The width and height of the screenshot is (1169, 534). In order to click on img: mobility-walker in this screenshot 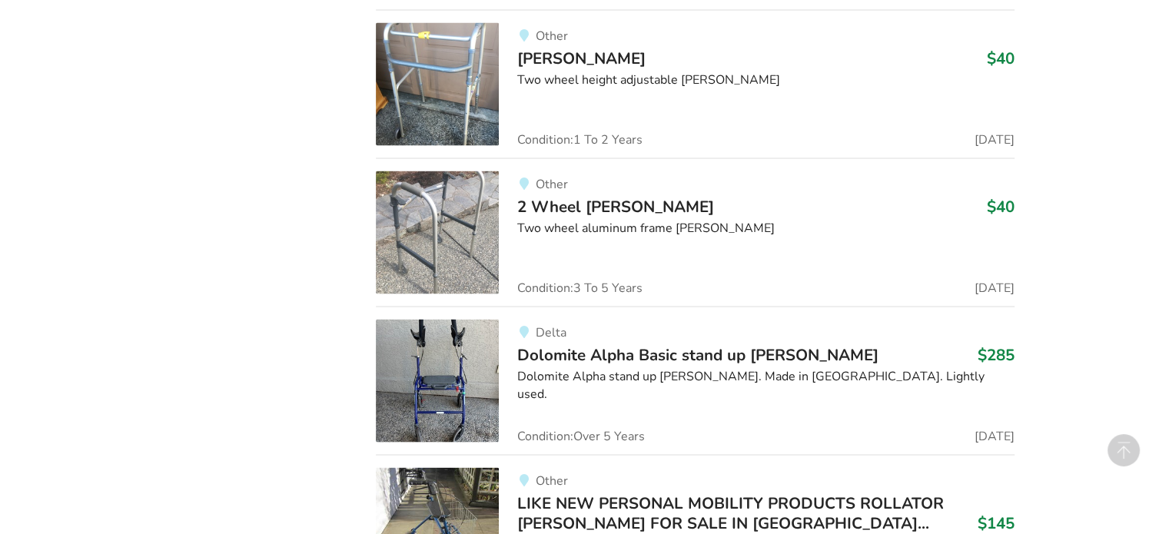, I will do `click(437, 85)`.